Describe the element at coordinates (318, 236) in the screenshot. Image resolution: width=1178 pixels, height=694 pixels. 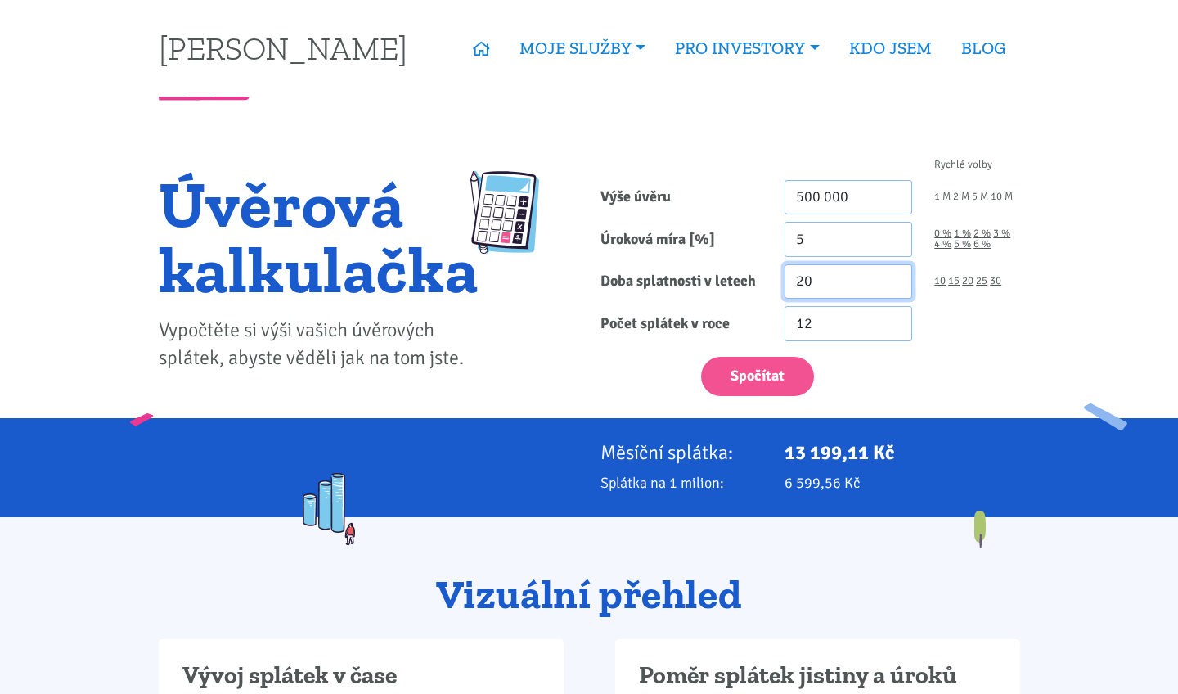
I see `h1: Úvěrová kalkulačka` at that location.